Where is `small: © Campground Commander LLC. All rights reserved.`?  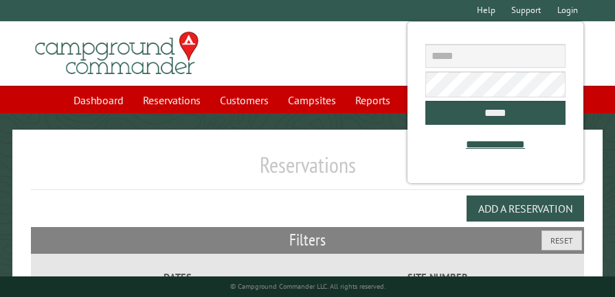 small: © Campground Commander LLC. All rights reserved. is located at coordinates (308, 286).